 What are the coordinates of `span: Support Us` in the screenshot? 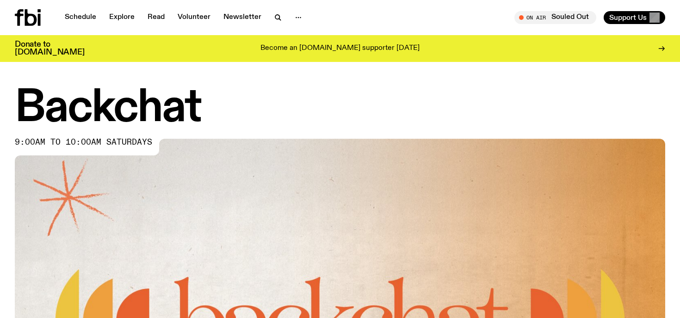 It's located at (628, 18).